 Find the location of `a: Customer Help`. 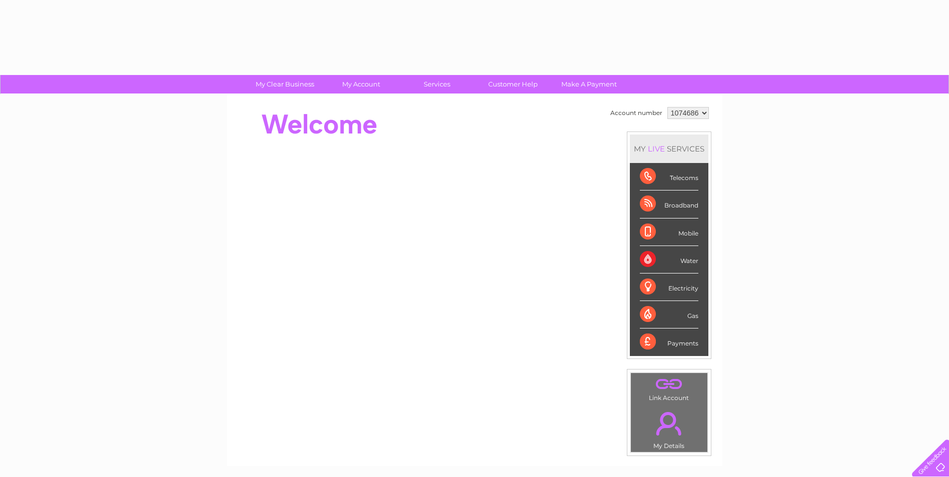

a: Customer Help is located at coordinates (513, 84).